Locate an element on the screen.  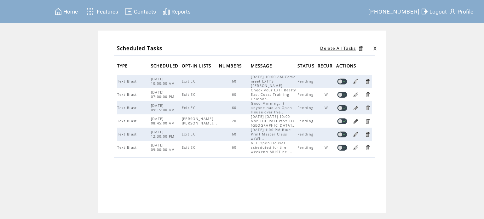
a: Logout is located at coordinates (434, 11).